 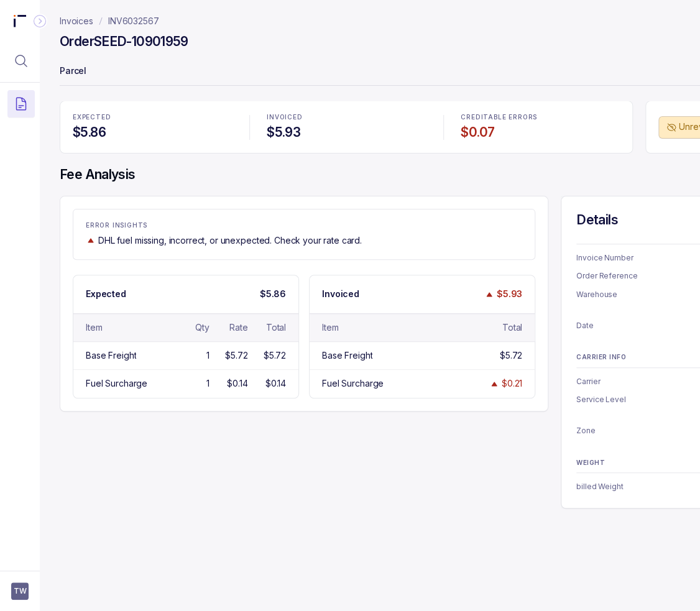 I want to click on div: Qty, so click(x=202, y=328).